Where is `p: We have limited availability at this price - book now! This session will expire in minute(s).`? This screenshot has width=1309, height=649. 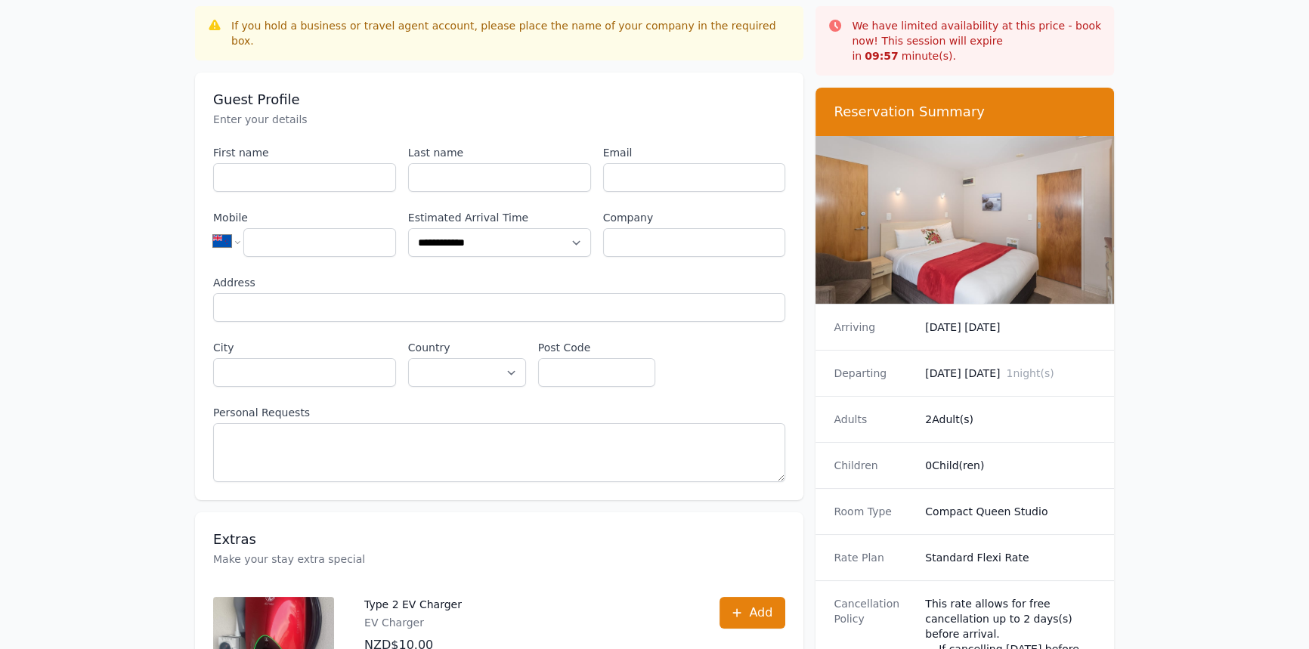
p: We have limited availability at this price - book now! This session will expire in minute(s). is located at coordinates (976, 41).